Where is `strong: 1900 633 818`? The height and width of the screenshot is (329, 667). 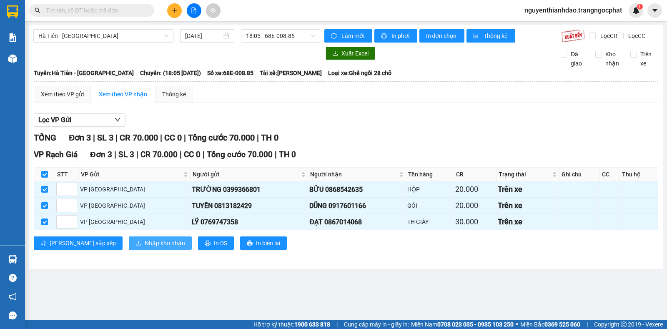
strong: 1900 633 818 is located at coordinates (312, 324).